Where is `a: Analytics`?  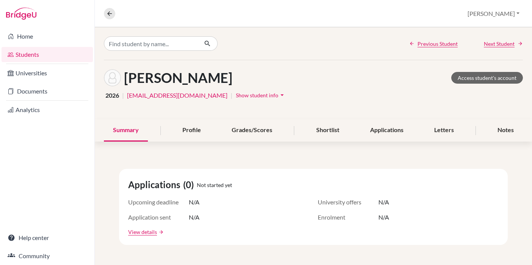
a: Analytics is located at coordinates (47, 110).